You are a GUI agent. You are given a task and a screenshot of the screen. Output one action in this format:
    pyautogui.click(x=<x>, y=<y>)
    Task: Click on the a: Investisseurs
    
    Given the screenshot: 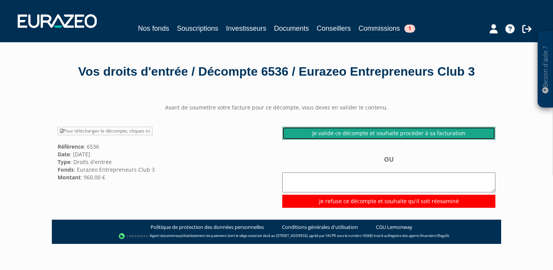 What is the action you would take?
    pyautogui.click(x=246, y=28)
    